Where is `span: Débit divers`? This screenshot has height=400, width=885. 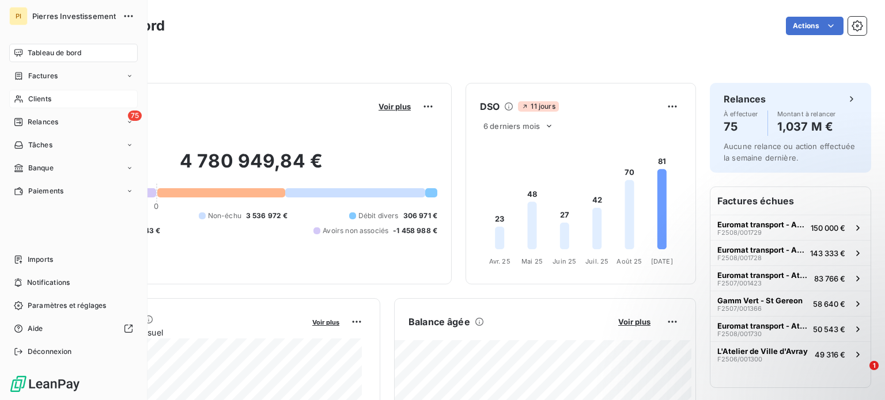 span: Débit divers is located at coordinates (378, 216).